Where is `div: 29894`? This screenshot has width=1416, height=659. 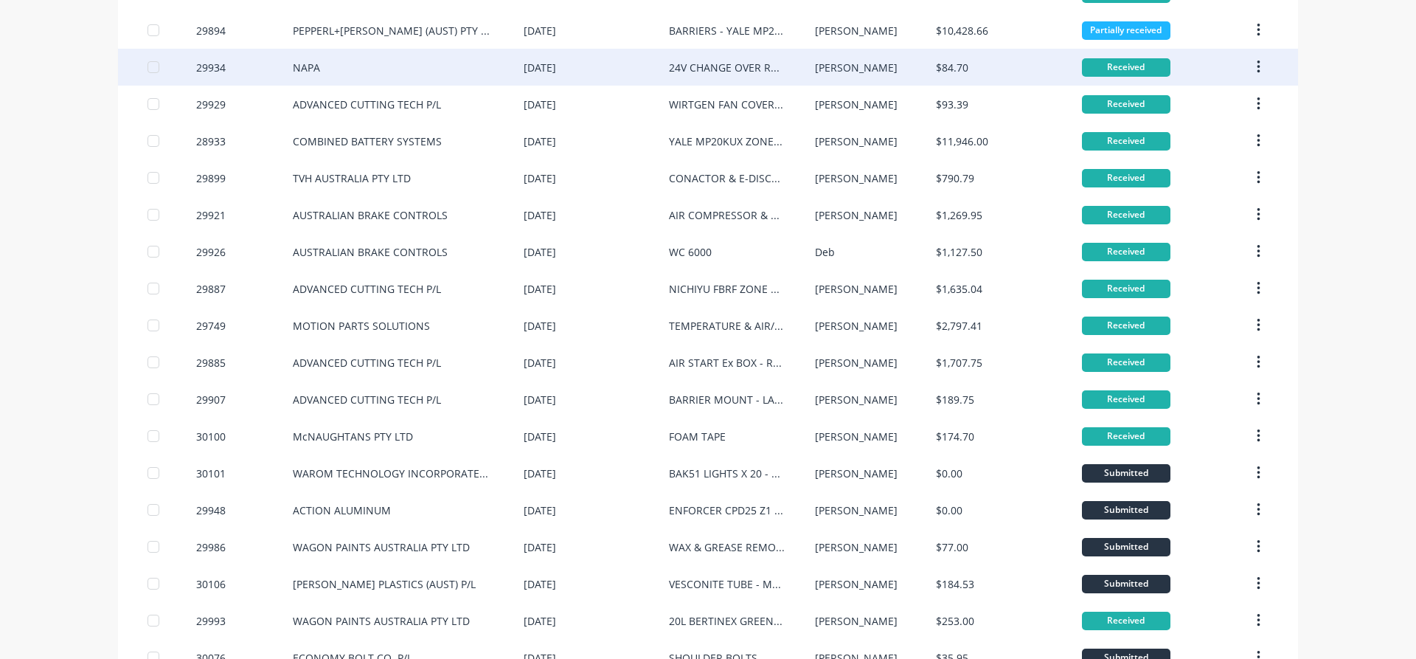 div: 29894 is located at coordinates (211, 30).